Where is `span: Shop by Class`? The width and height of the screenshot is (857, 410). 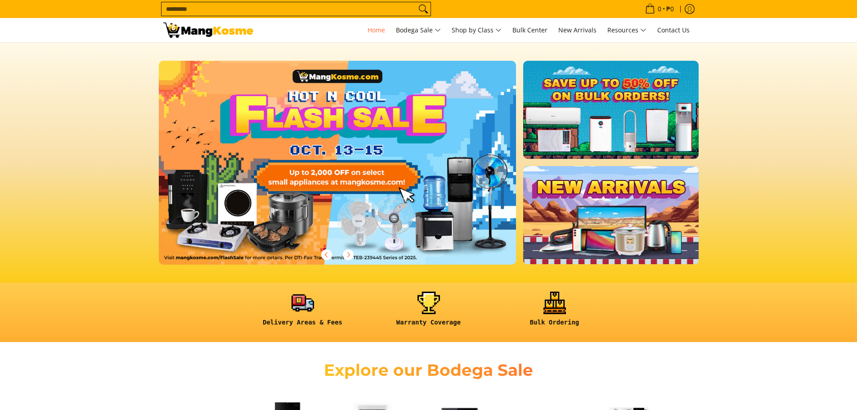 span: Shop by Class is located at coordinates (476, 30).